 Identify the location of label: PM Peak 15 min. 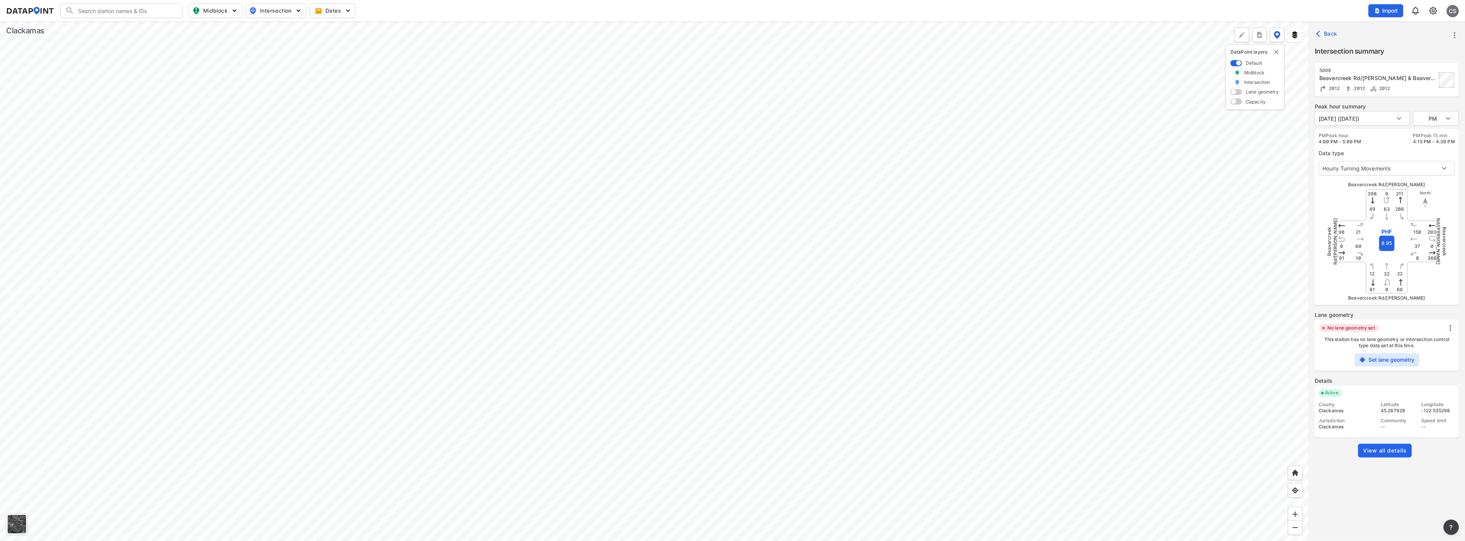
(1434, 136).